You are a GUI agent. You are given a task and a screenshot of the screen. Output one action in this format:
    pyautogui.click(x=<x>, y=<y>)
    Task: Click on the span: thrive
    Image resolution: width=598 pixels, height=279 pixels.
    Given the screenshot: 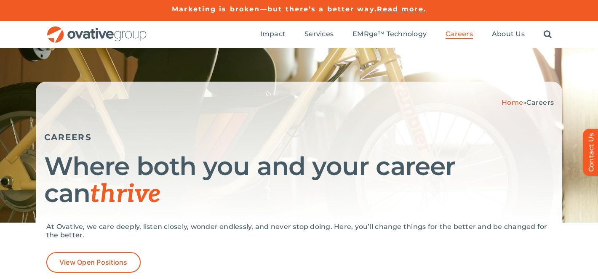 What is the action you would take?
    pyautogui.click(x=125, y=194)
    